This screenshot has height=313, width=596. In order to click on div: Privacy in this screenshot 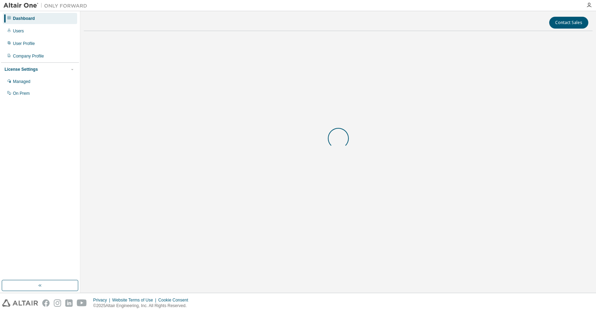, I will do `click(103, 300)`.